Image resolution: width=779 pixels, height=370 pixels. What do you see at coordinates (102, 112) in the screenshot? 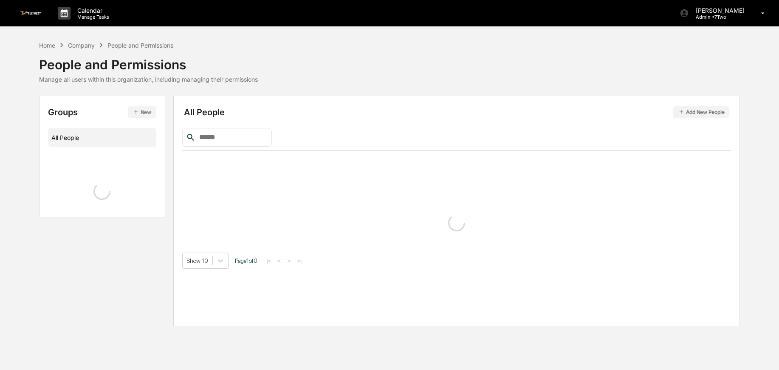
I see `div: Groups` at bounding box center [102, 112].